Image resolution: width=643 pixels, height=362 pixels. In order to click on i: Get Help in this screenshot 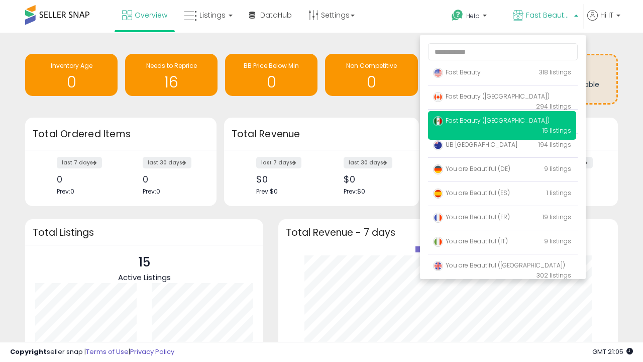, I will do `click(457, 15)`.